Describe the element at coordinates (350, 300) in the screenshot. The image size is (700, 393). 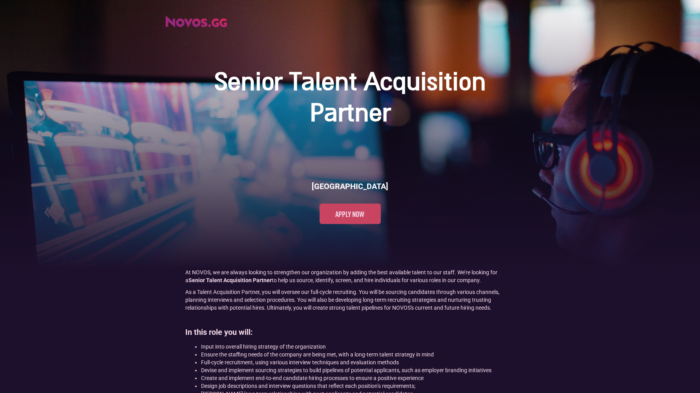
I see `p: As a Talent Acquisition Partner, you will oversee our full-cycle recruiting. You will be sourcing...` at that location.